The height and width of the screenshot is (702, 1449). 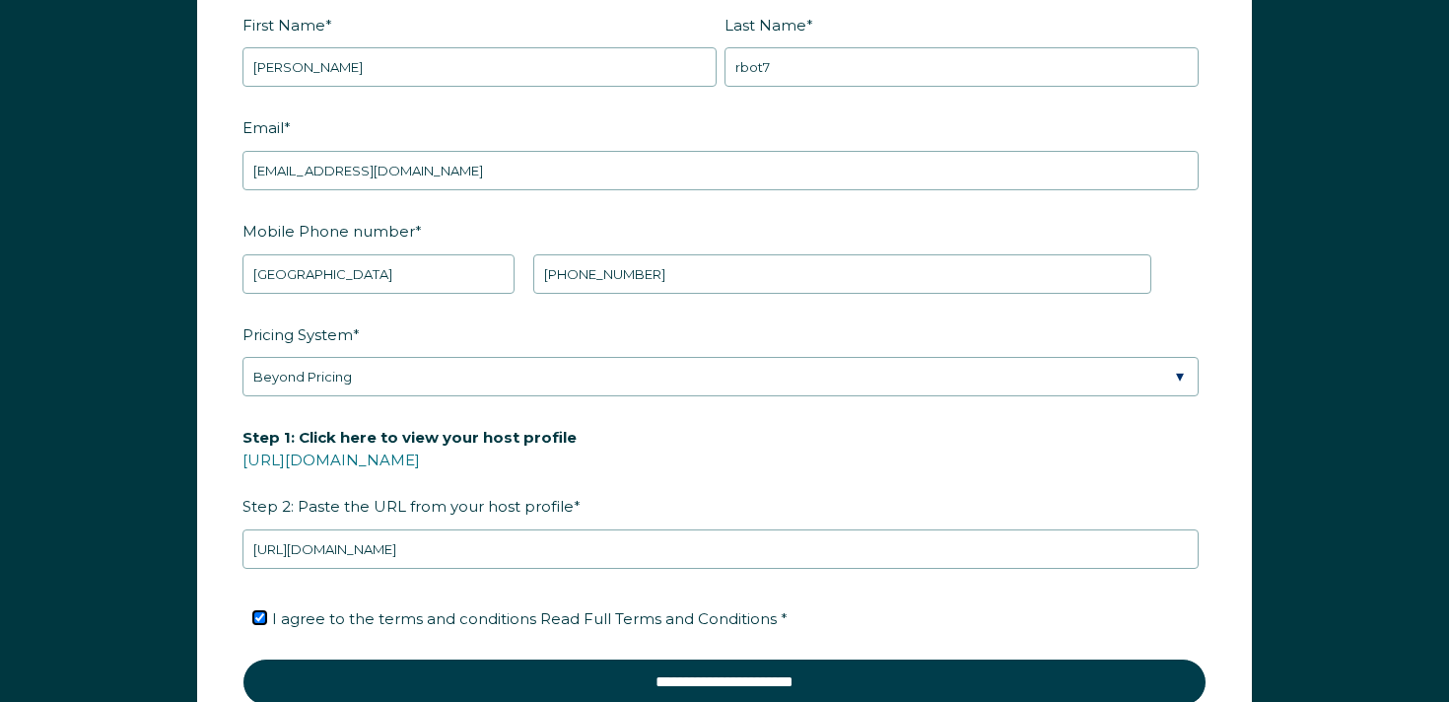 What do you see at coordinates (765, 25) in the screenshot?
I see `span: Last Name` at bounding box center [765, 25].